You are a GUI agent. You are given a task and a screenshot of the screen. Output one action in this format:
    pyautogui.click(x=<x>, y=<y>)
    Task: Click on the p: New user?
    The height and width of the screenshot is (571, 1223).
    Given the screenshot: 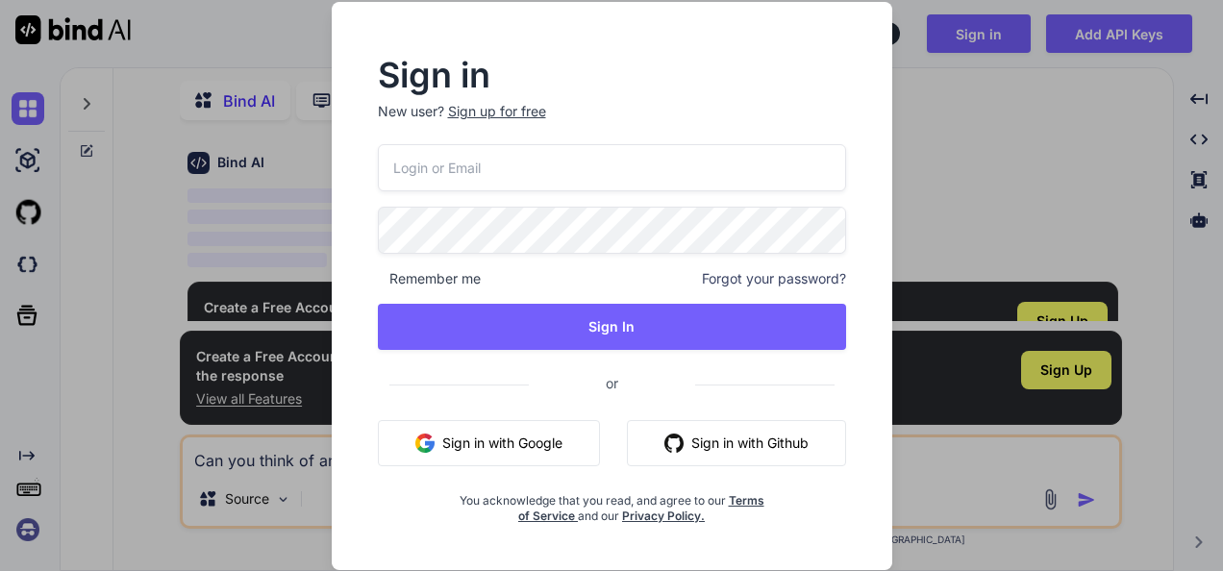 What is the action you would take?
    pyautogui.click(x=612, y=123)
    